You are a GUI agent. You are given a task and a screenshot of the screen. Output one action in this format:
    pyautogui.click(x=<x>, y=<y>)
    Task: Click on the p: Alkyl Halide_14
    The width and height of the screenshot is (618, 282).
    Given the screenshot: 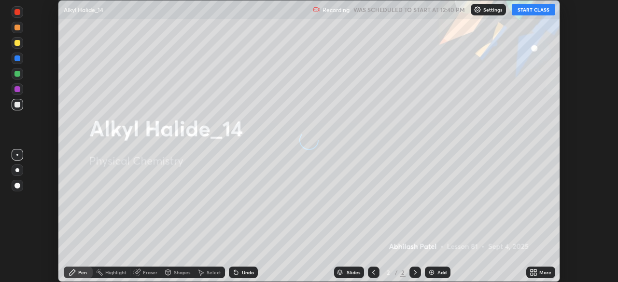 What is the action you would take?
    pyautogui.click(x=84, y=10)
    